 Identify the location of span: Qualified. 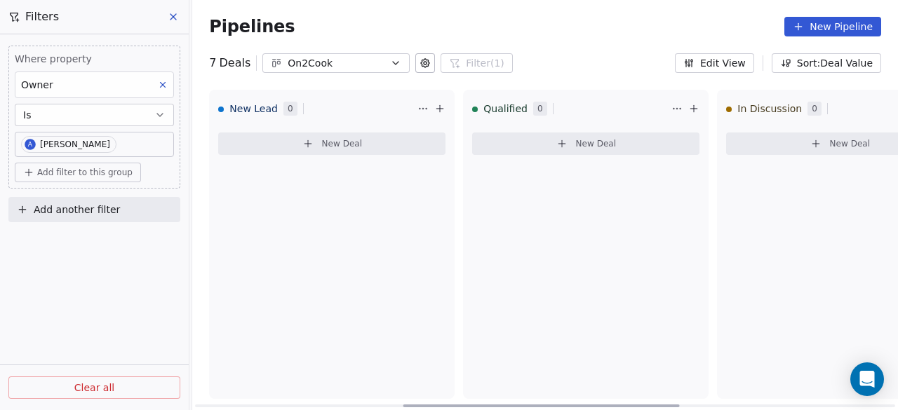
(505, 109).